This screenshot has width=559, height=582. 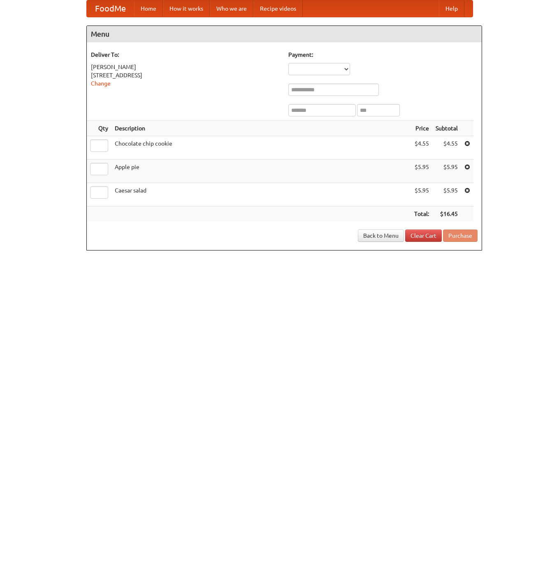 I want to click on a: FoodMe, so click(x=110, y=9).